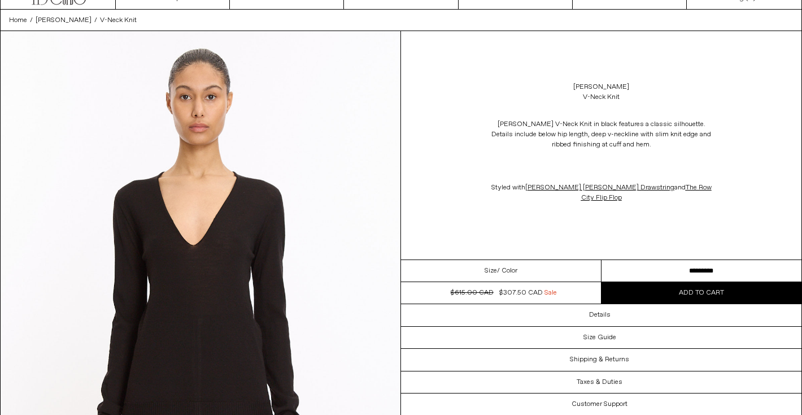 Image resolution: width=802 pixels, height=415 pixels. I want to click on h3: Shipping & Returns, so click(600, 359).